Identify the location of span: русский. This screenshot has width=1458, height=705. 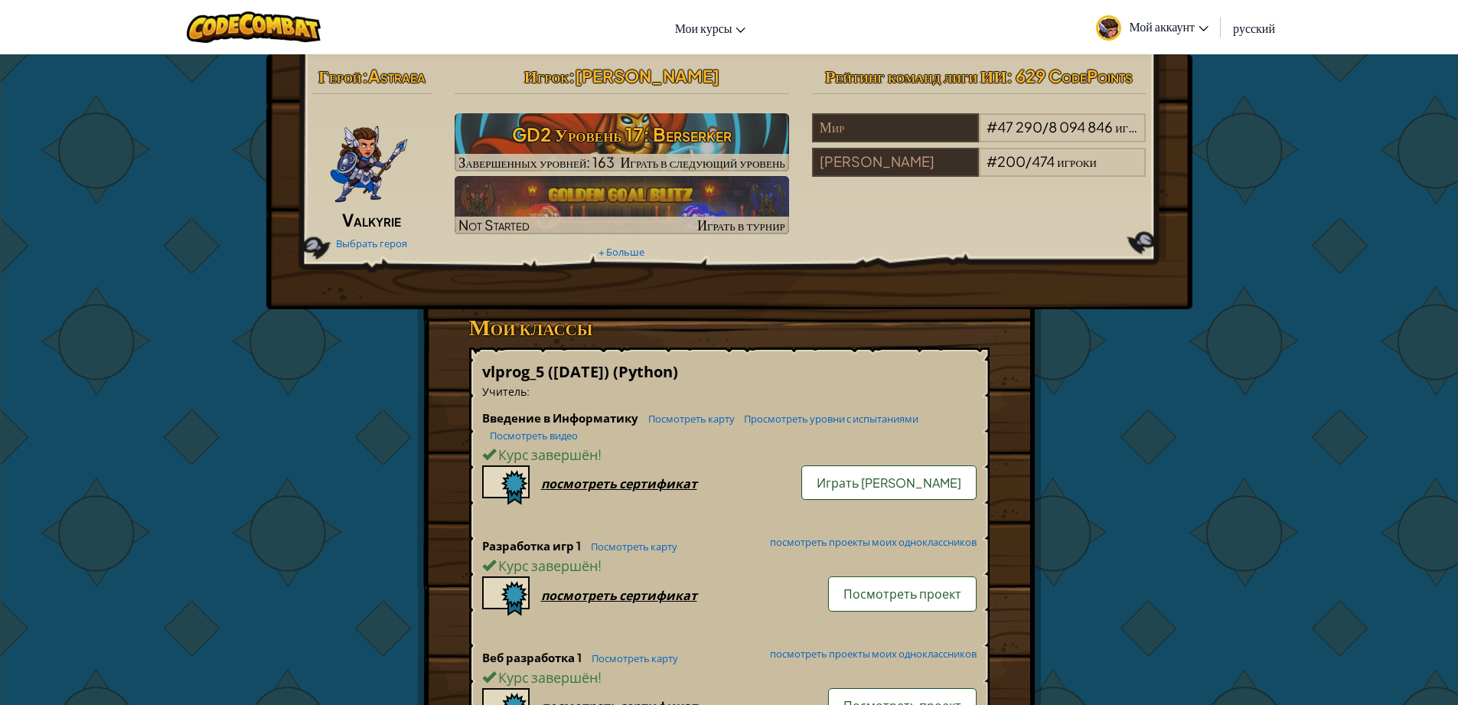
(1253, 28).